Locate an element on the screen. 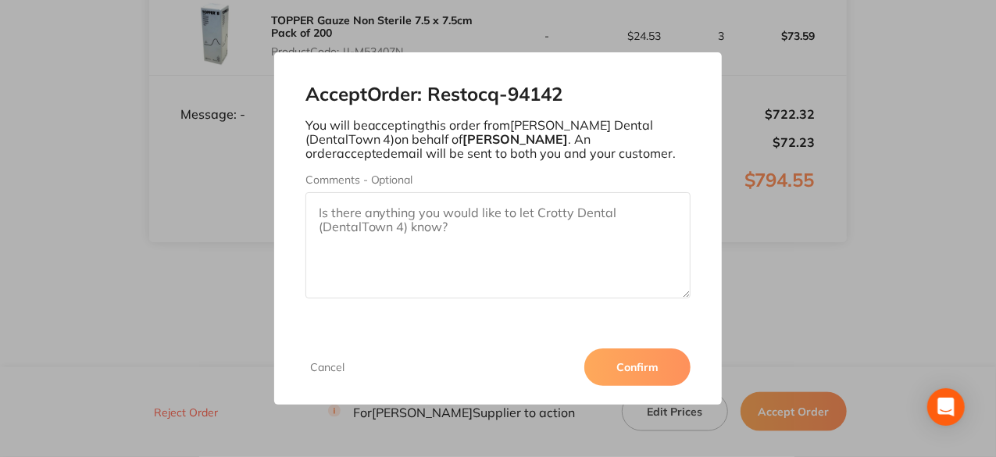 This screenshot has height=457, width=996. button: Cancel is located at coordinates (327, 367).